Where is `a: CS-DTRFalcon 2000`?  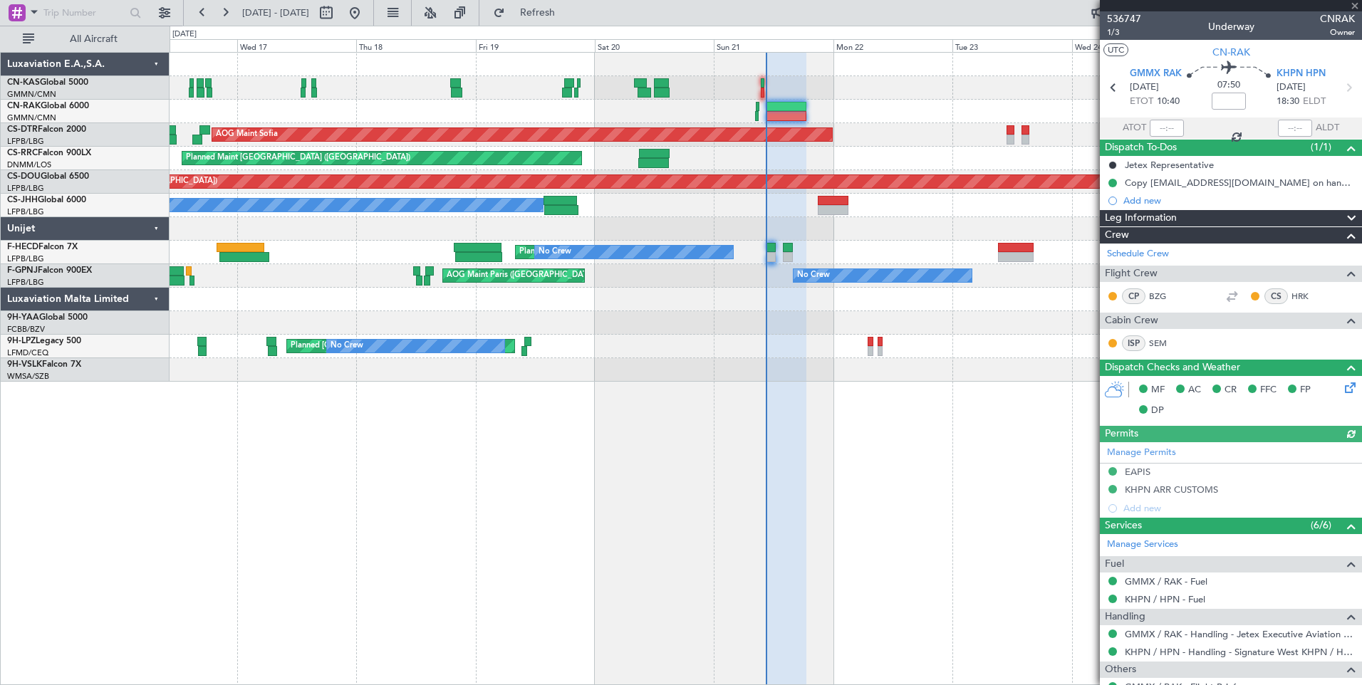
a: CS-DTRFalcon 2000 is located at coordinates (46, 130).